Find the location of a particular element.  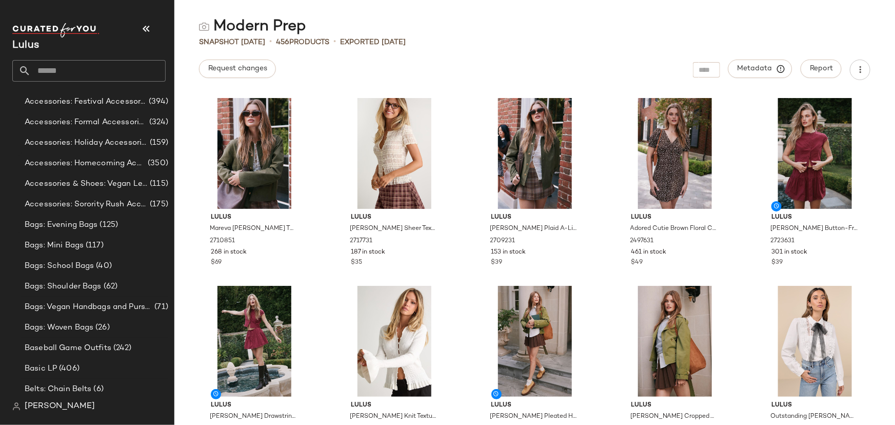

span: 2723631 is located at coordinates (782, 241).